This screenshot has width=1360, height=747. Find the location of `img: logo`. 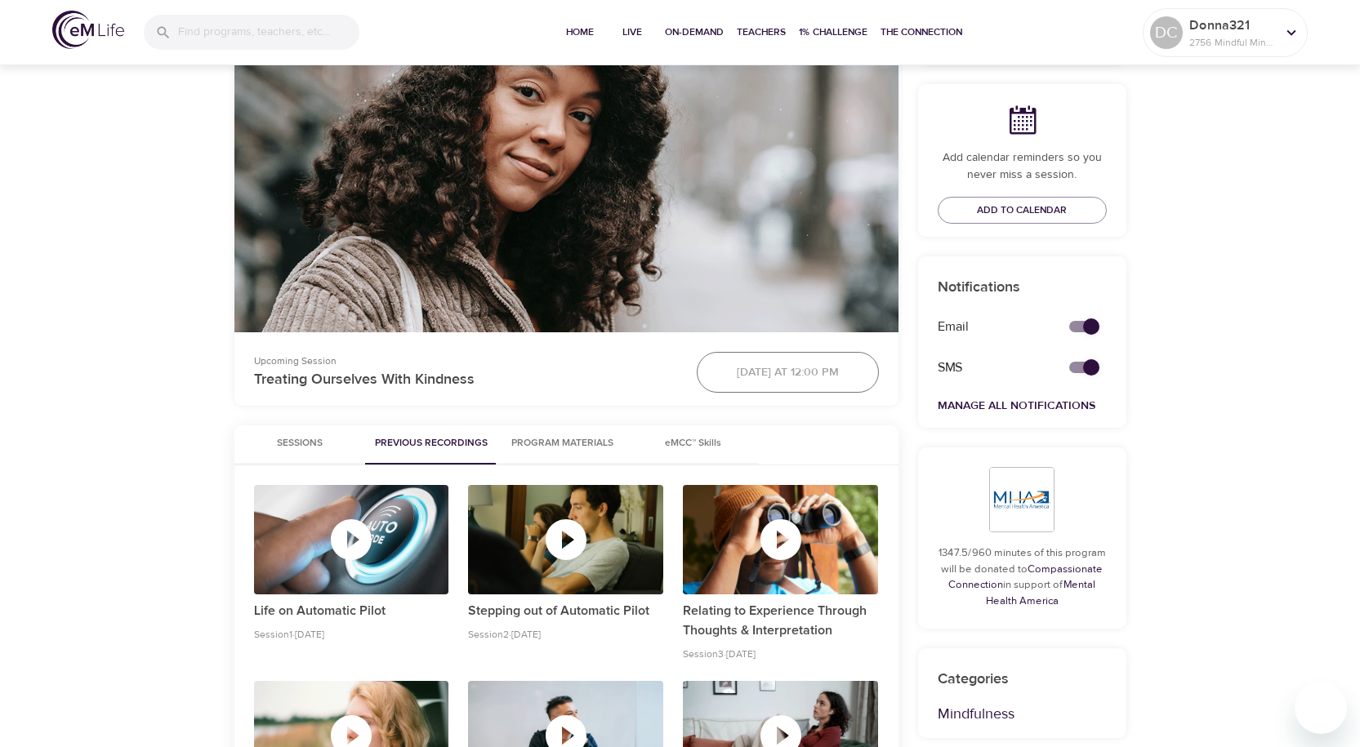

img: logo is located at coordinates (88, 29).